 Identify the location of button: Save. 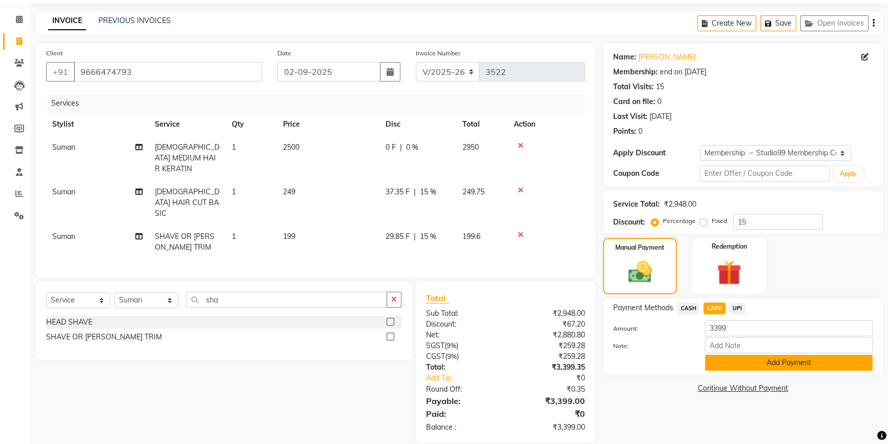
(778, 23).